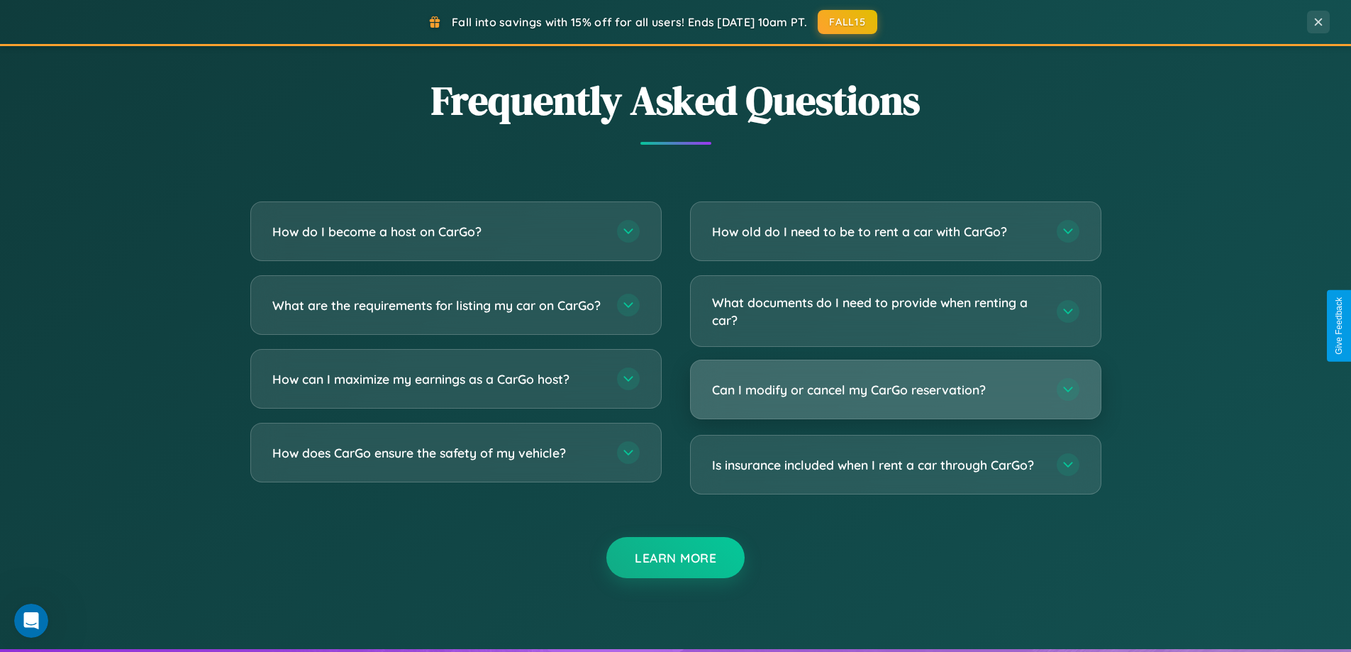 This screenshot has height=652, width=1351. I want to click on h3: Is insurance included when I rent a car through CarGo?, so click(877, 465).